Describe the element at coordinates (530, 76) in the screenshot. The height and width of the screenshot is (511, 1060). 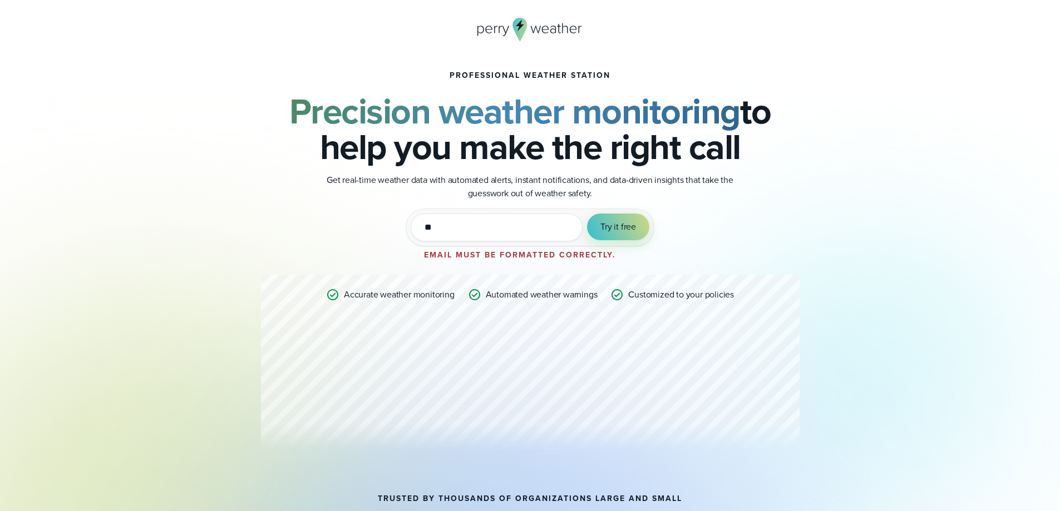
I see `h1: Professional Weather Station` at that location.